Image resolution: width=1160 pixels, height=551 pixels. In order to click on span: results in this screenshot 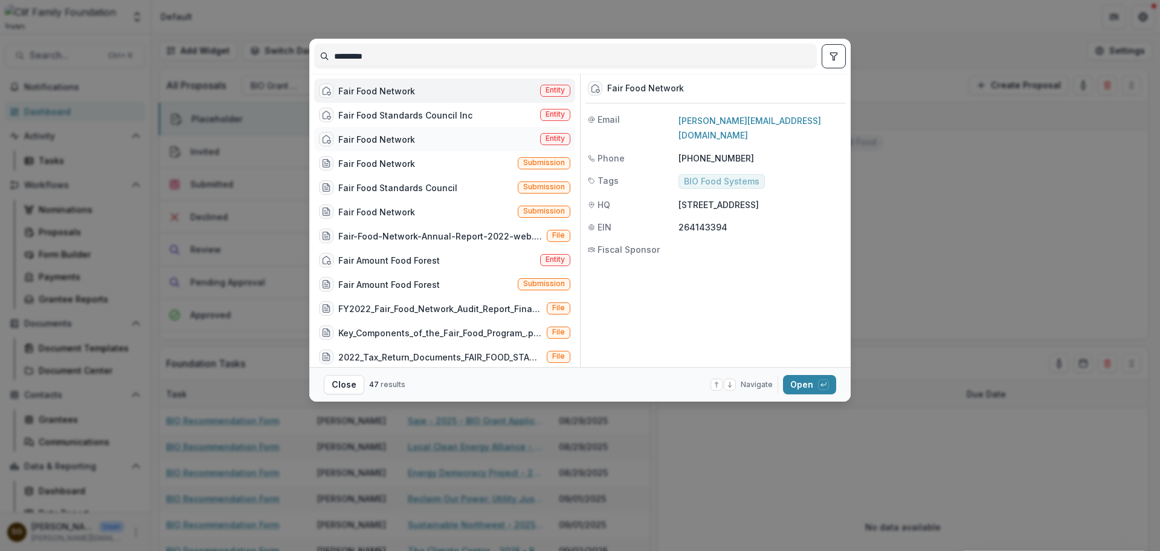, I will do `click(393, 384)`.